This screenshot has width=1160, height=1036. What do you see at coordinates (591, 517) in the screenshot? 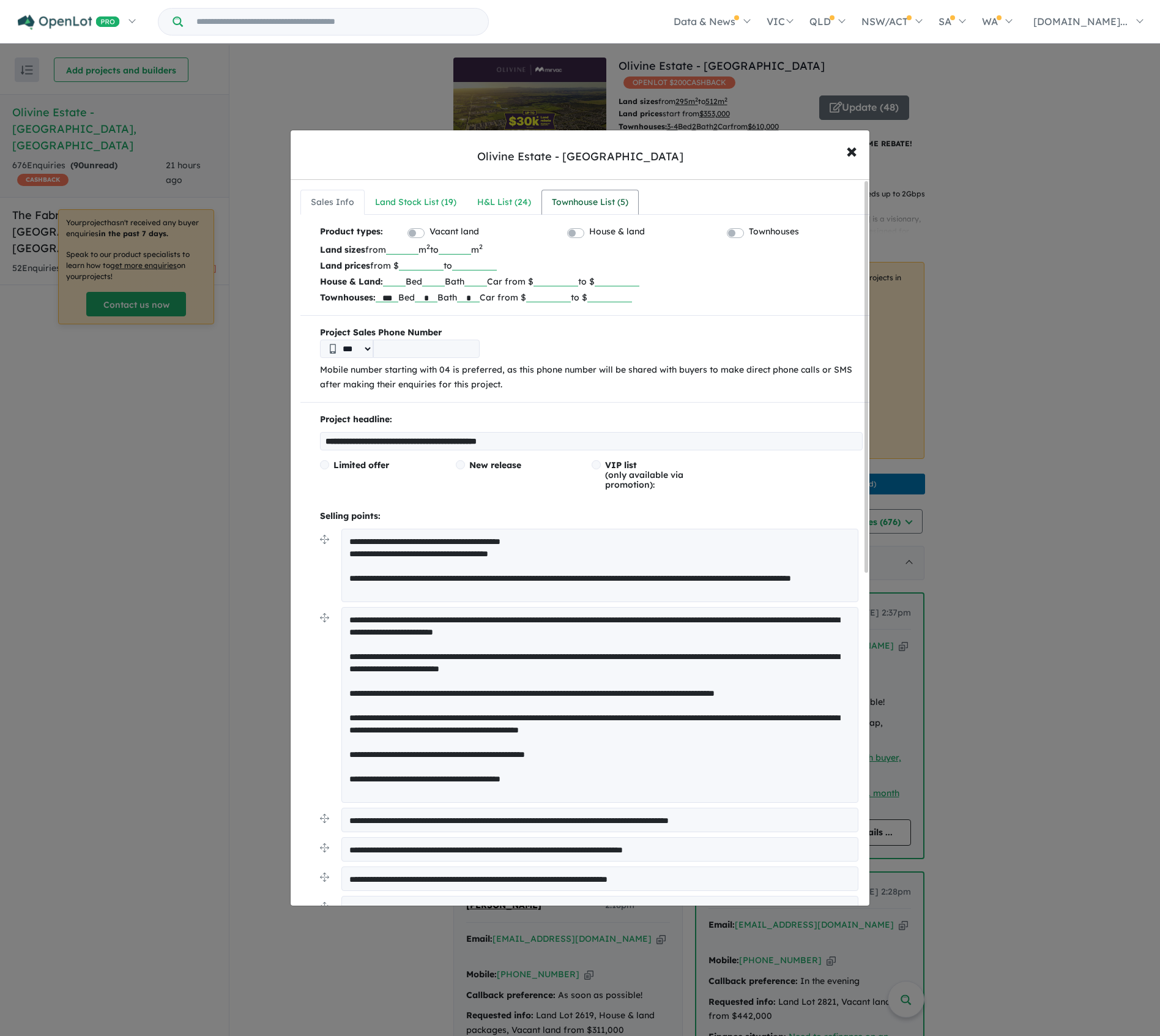
I see `p: Selling points:` at bounding box center [591, 517].